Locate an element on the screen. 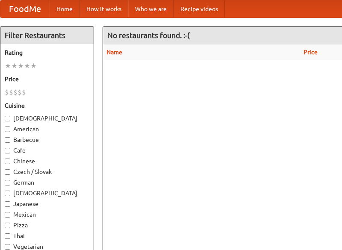  input: German is located at coordinates (7, 182).